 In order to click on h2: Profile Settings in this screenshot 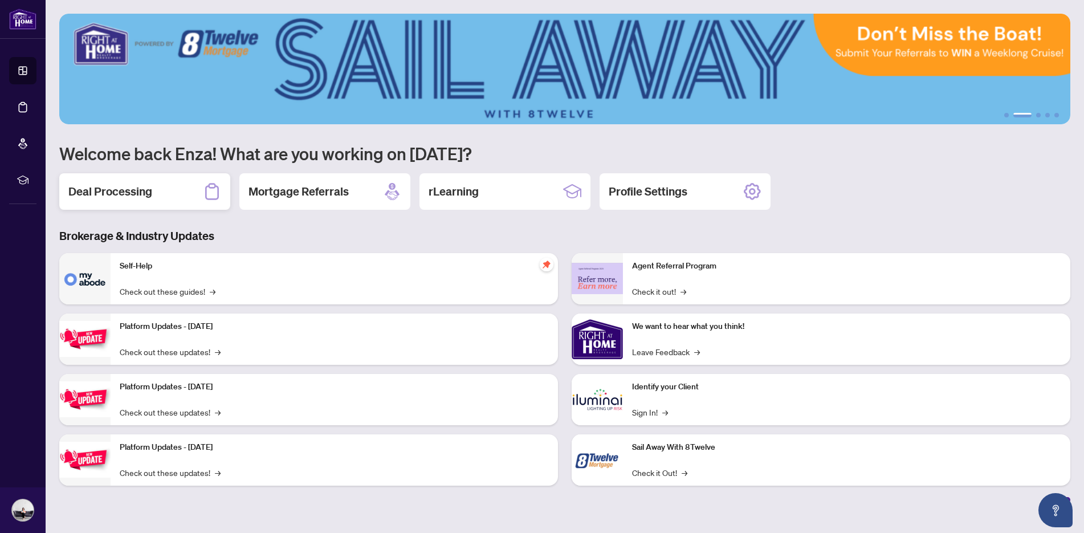, I will do `click(648, 192)`.